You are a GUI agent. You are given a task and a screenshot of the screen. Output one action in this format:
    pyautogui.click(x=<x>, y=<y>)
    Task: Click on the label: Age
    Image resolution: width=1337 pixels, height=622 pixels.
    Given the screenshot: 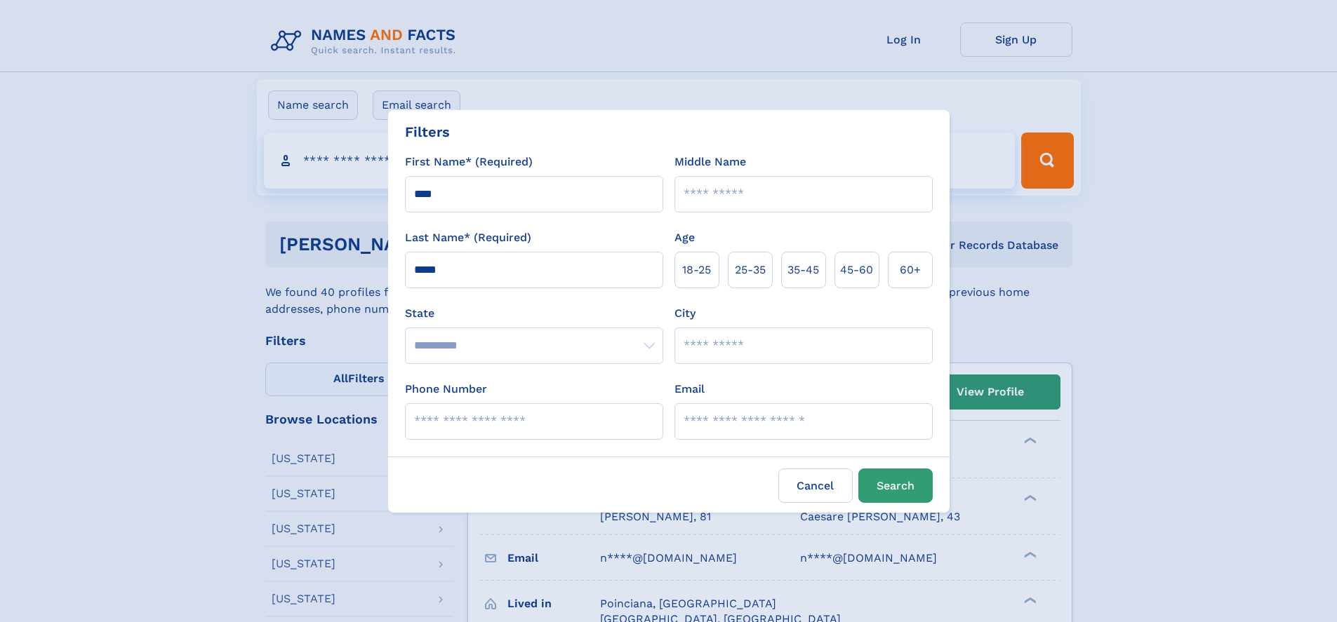 What is the action you would take?
    pyautogui.click(x=684, y=238)
    